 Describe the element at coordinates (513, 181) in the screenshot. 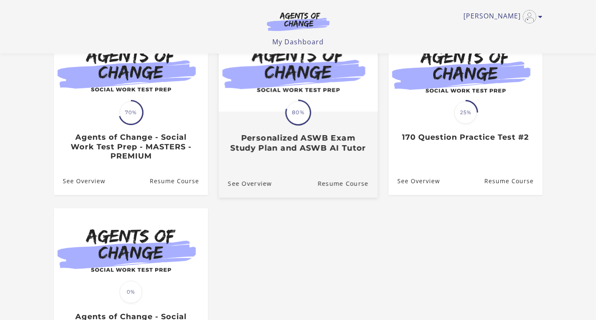

I see `a: 170 Question Practice Test #2: Resume Course` at that location.